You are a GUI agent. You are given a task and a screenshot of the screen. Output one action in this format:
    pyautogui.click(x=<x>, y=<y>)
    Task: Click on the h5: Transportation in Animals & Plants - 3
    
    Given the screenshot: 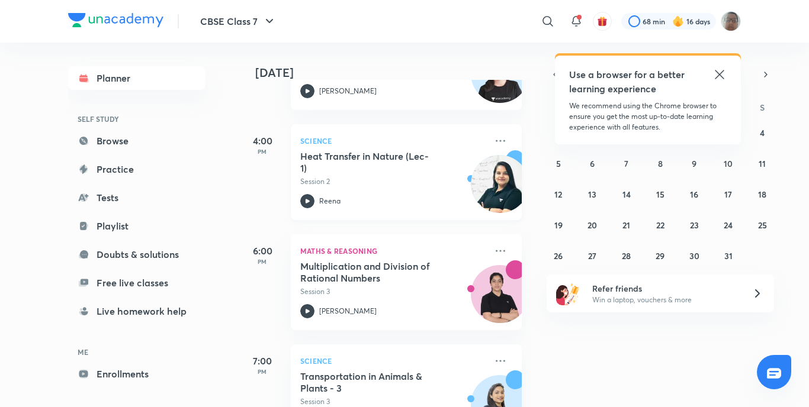 What is the action you would take?
    pyautogui.click(x=374, y=383)
    